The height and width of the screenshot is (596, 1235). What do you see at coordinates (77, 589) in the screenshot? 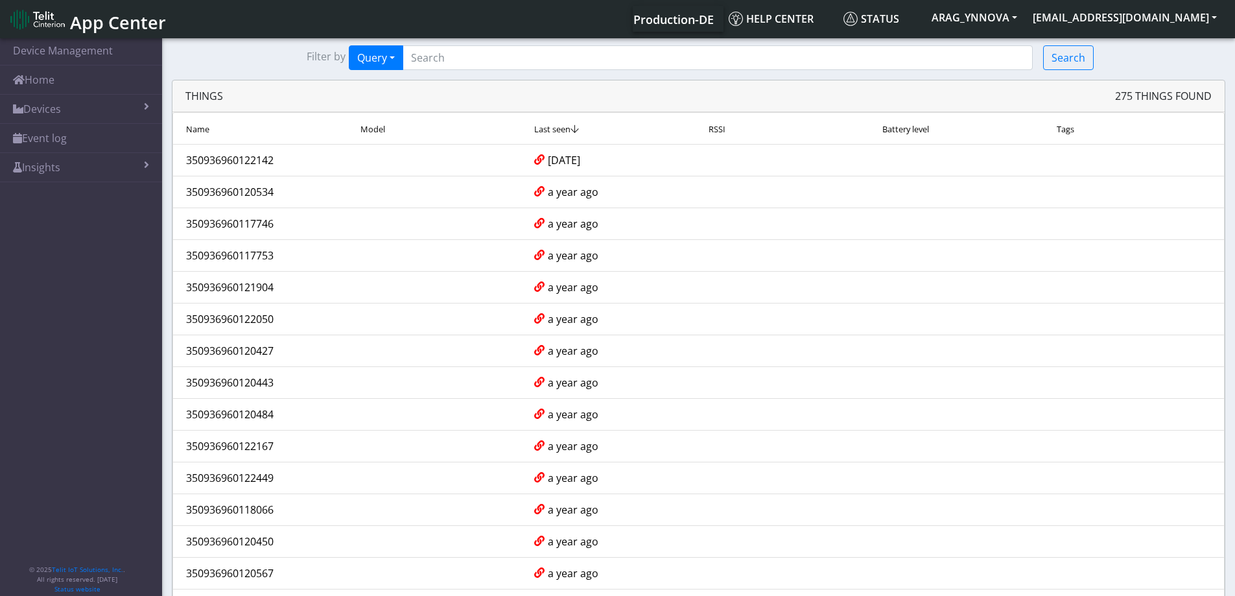
I see `a: Status website` at bounding box center [77, 589].